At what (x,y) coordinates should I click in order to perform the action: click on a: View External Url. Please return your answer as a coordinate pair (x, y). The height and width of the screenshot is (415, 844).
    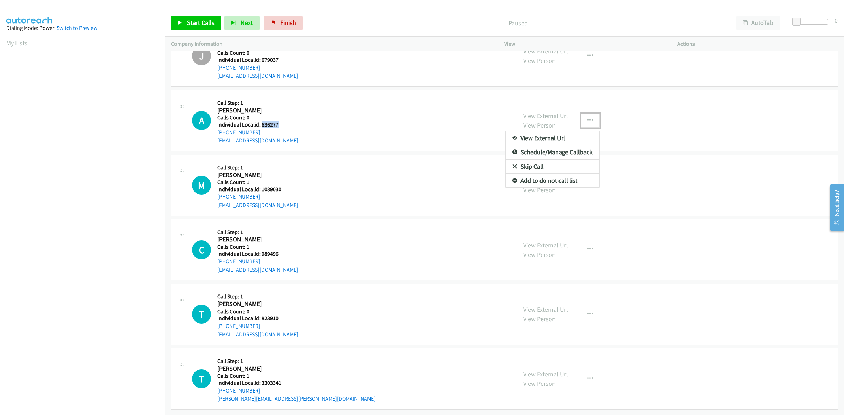
    Looking at the image, I should click on (553, 138).